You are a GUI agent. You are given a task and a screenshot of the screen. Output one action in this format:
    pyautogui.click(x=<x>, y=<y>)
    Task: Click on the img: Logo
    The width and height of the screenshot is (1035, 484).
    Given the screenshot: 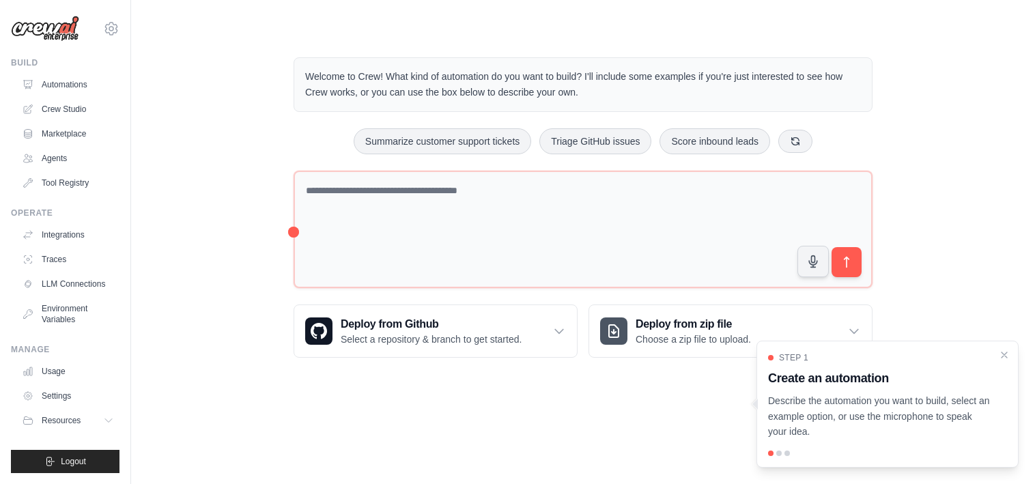 What is the action you would take?
    pyautogui.click(x=45, y=29)
    